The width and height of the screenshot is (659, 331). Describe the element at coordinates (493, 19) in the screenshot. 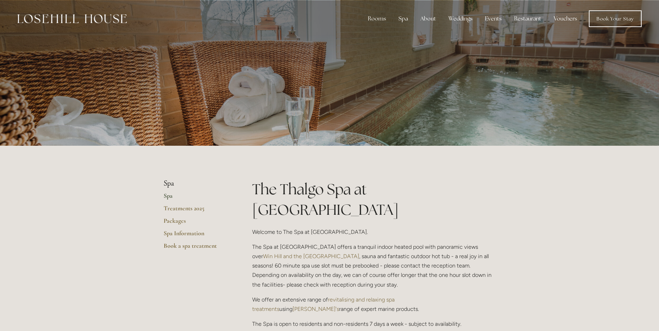

I see `div: Events` at that location.